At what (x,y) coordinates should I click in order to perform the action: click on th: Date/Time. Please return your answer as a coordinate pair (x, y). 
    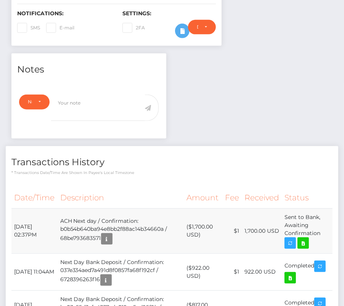
    Looking at the image, I should click on (34, 198).